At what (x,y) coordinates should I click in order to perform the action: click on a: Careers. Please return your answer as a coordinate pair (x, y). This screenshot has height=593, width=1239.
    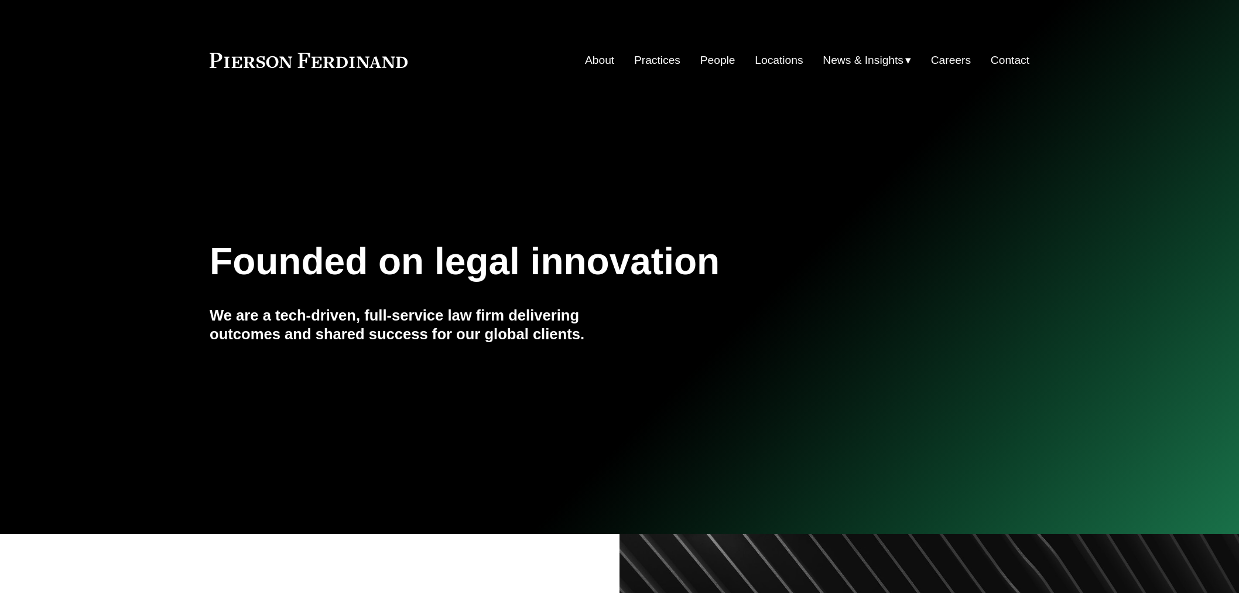
    Looking at the image, I should click on (951, 60).